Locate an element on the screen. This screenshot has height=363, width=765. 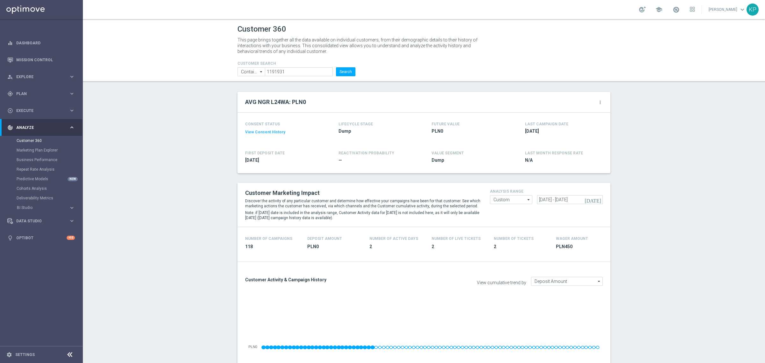
span: PLN450 is located at coordinates (583, 247).